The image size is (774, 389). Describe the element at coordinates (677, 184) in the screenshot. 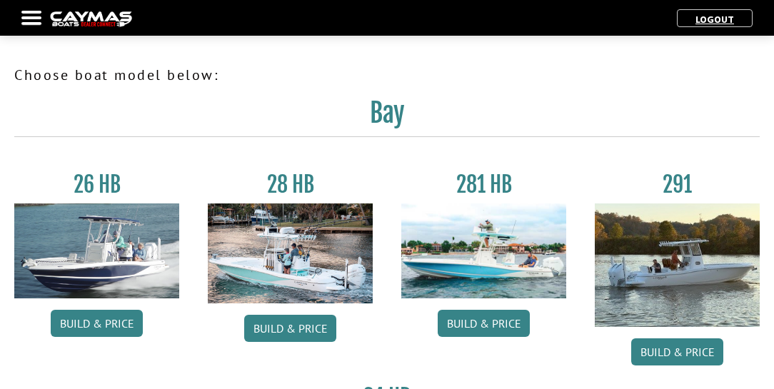

I see `h3: 291` at that location.